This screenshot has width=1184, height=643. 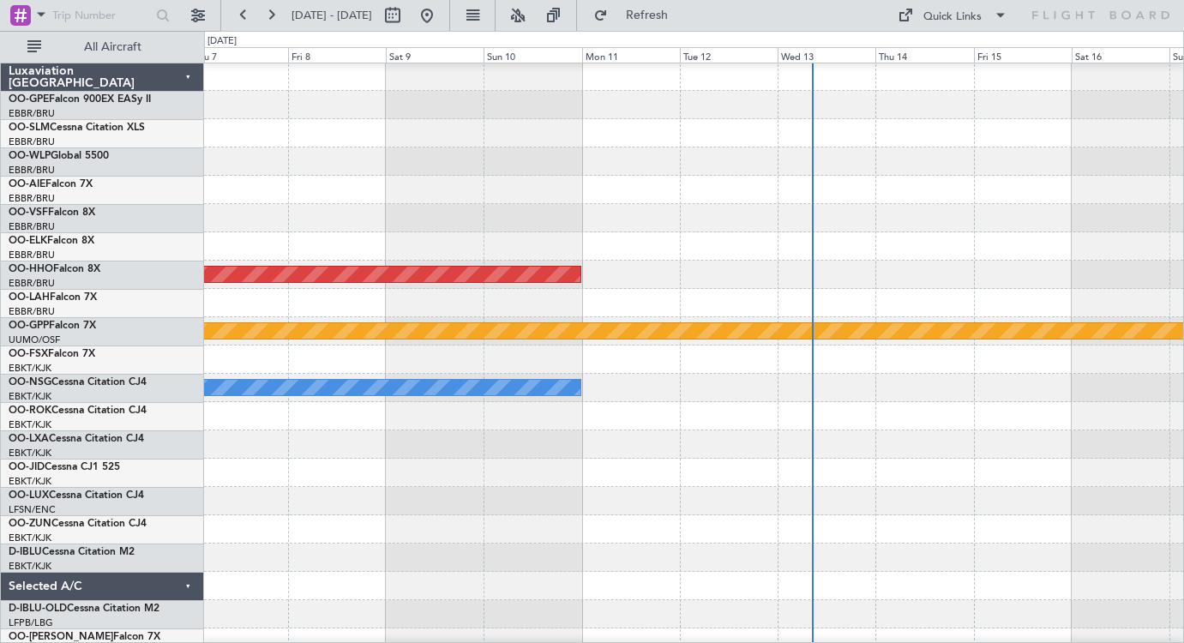 I want to click on a: OO-VSFFalcon 8X, so click(x=51, y=213).